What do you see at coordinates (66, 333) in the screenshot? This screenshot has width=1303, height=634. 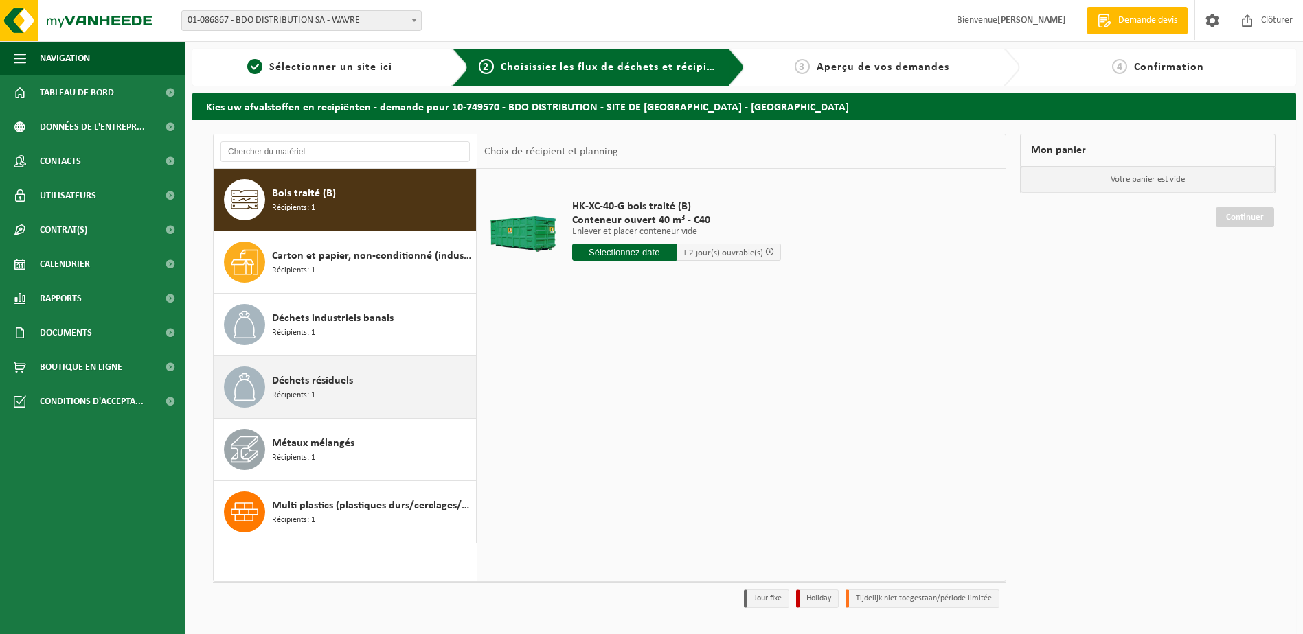 I see `span: Documents` at bounding box center [66, 333].